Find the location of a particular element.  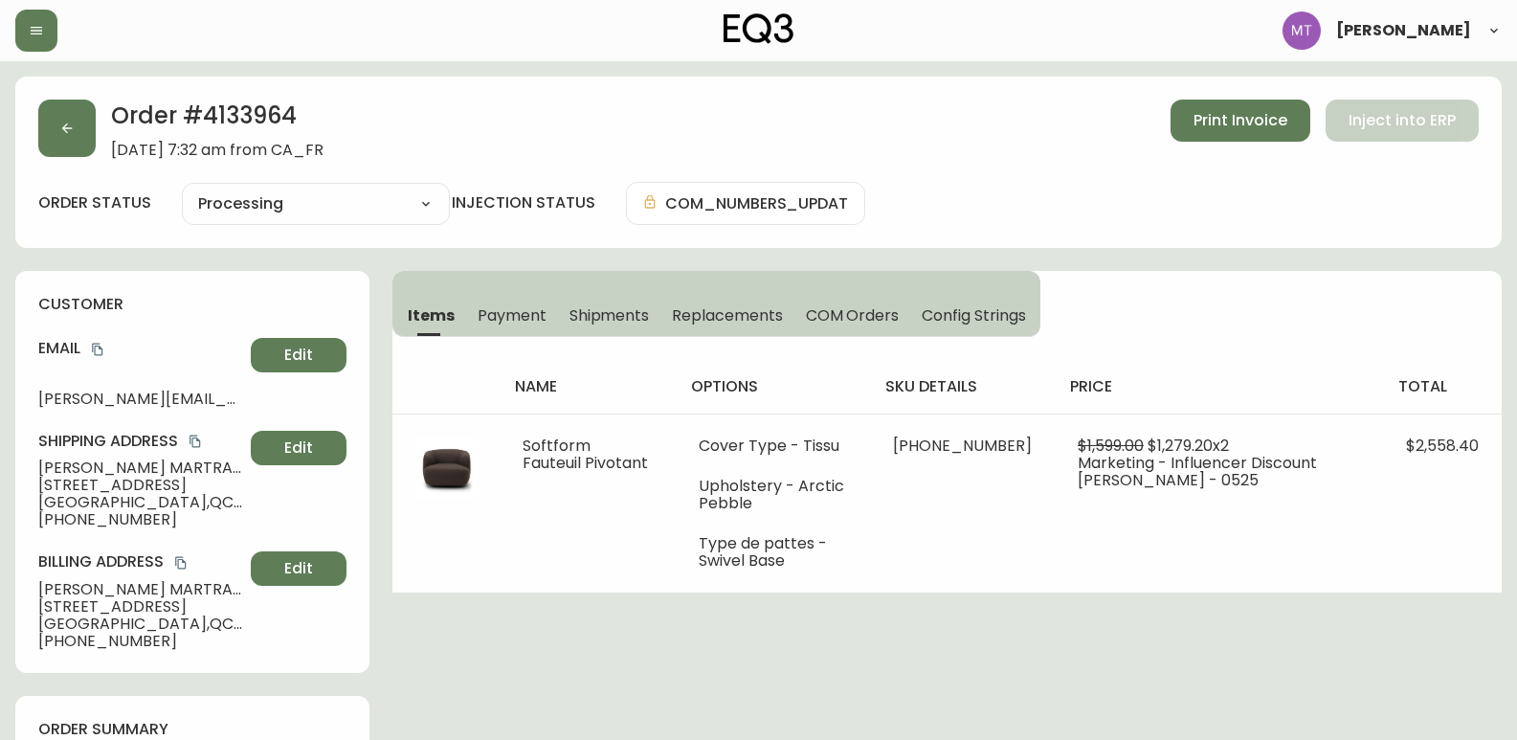

h4: Shipping Address is located at coordinates (141, 441).